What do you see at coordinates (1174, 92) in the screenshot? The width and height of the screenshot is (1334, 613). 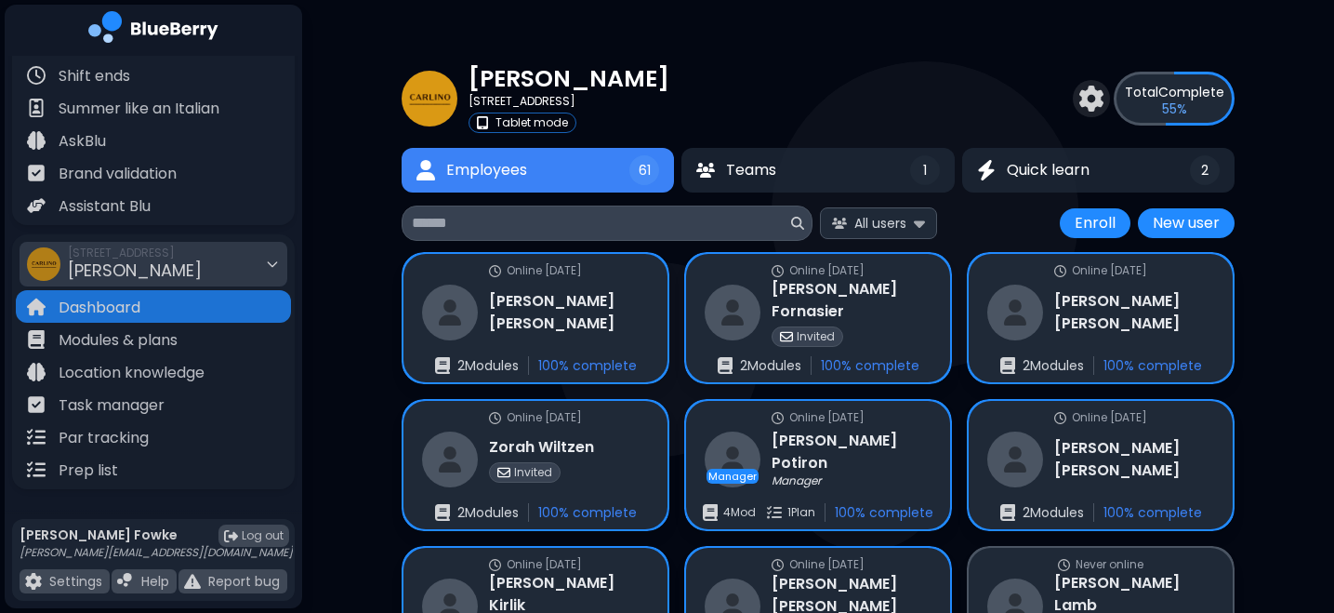 I see `p: Complete` at bounding box center [1174, 92].